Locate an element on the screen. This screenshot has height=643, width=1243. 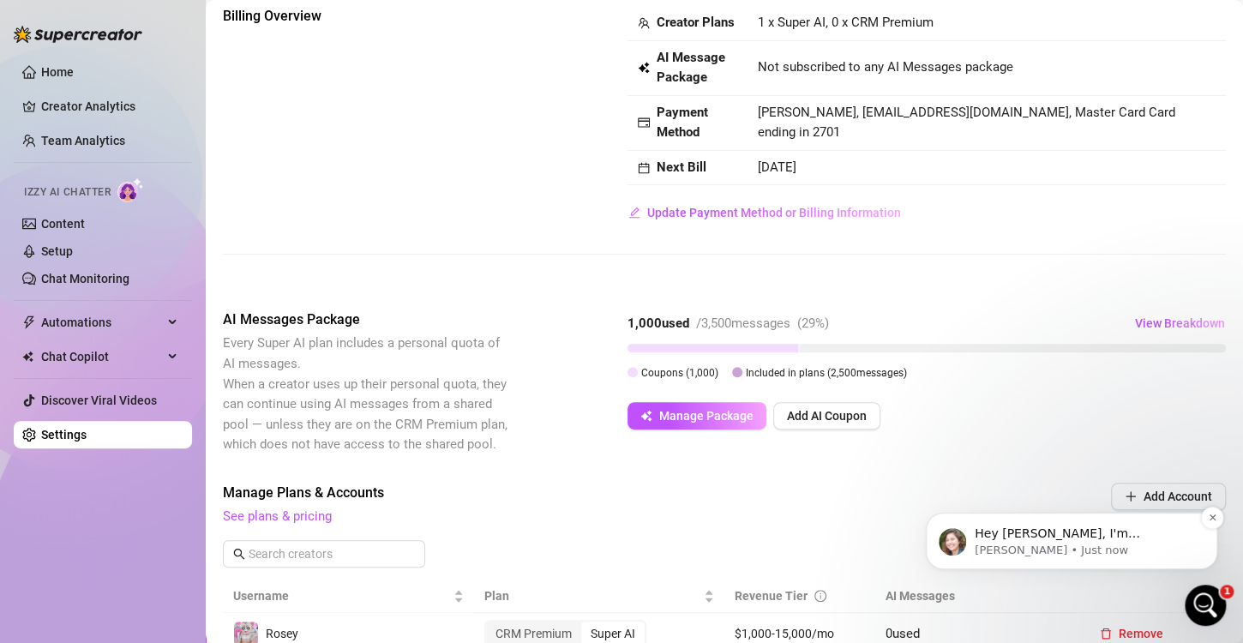
div: If you're feeling unsure about what to do next or if you need any further assistance, just drop u... is located at coordinates (147, 430).